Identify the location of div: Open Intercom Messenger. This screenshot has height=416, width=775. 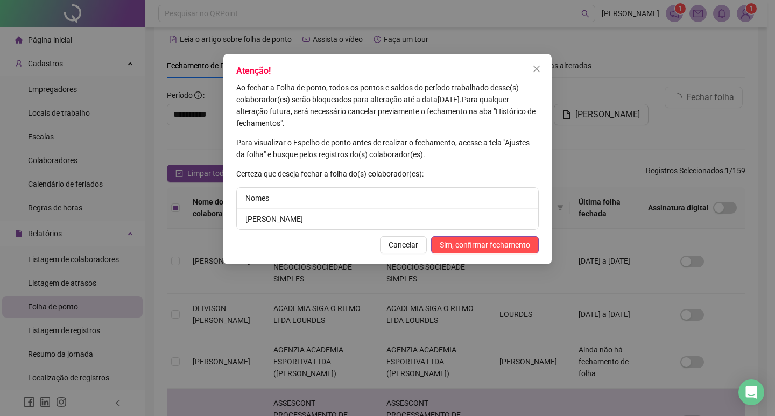
(751, 392).